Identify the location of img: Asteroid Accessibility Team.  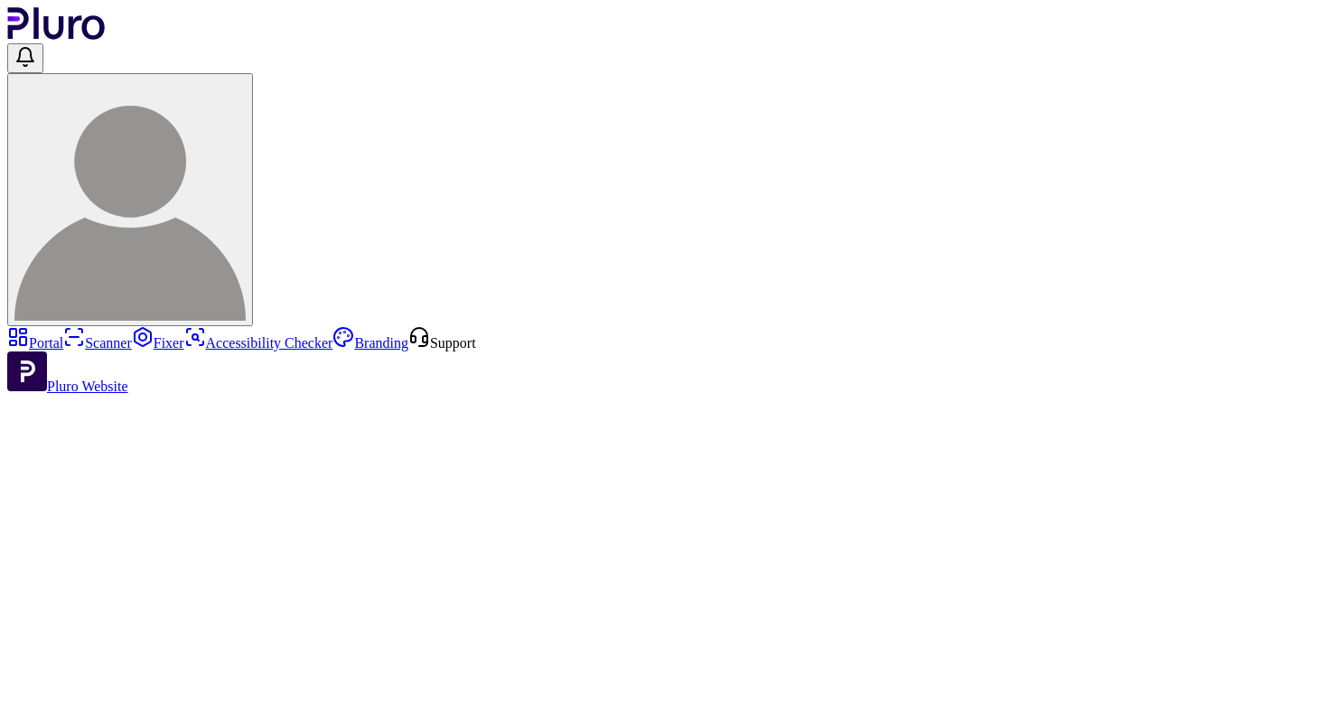
(130, 205).